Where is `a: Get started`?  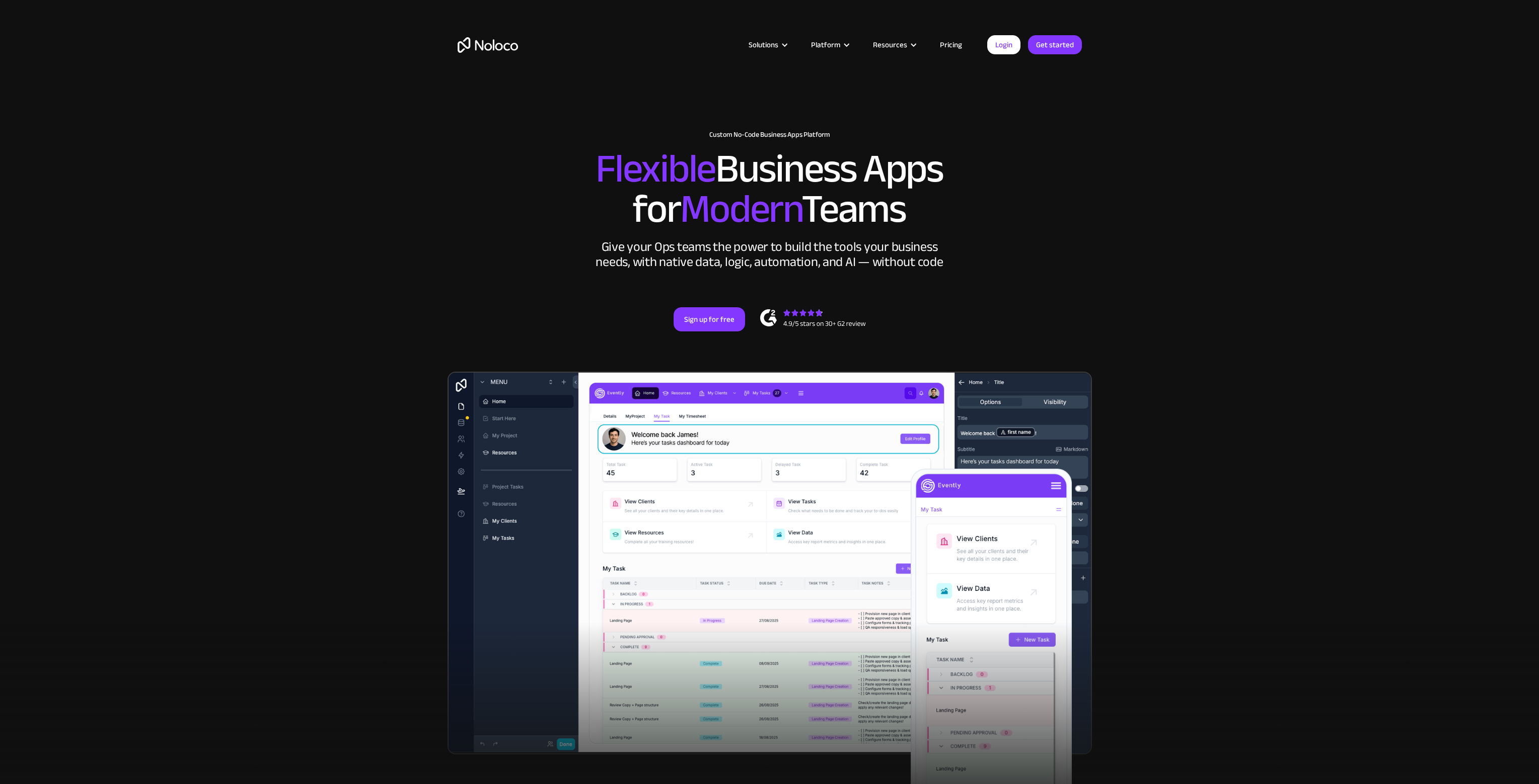 a: Get started is located at coordinates (1054, 45).